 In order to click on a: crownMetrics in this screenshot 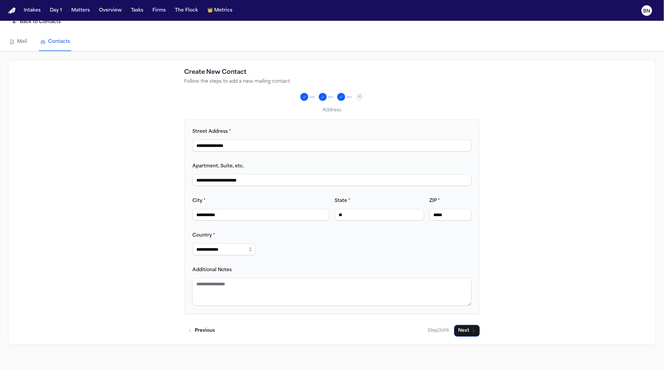, I will do `click(220, 11)`.